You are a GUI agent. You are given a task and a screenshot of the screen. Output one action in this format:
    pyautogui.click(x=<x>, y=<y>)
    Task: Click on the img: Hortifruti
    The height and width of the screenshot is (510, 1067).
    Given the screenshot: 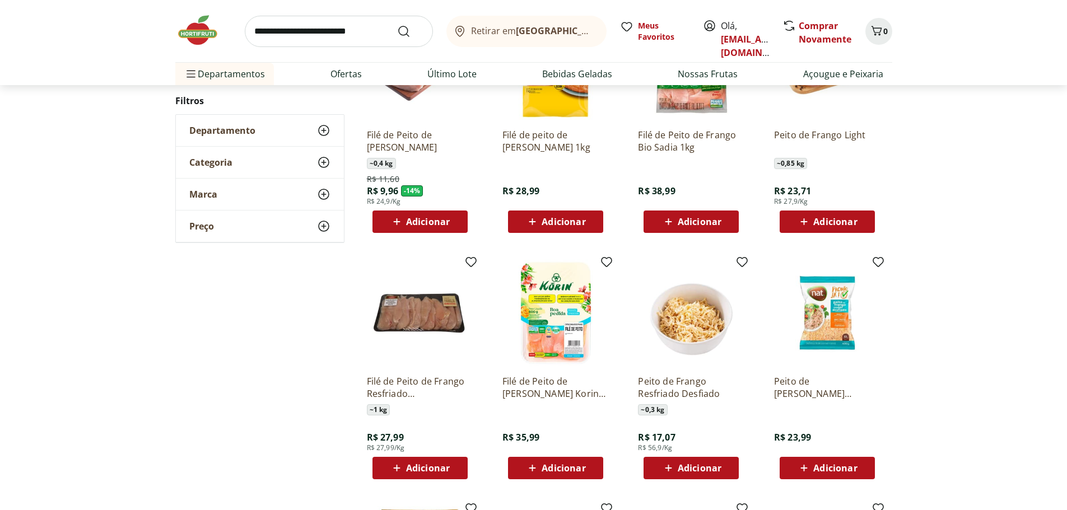 What is the action you would take?
    pyautogui.click(x=203, y=30)
    